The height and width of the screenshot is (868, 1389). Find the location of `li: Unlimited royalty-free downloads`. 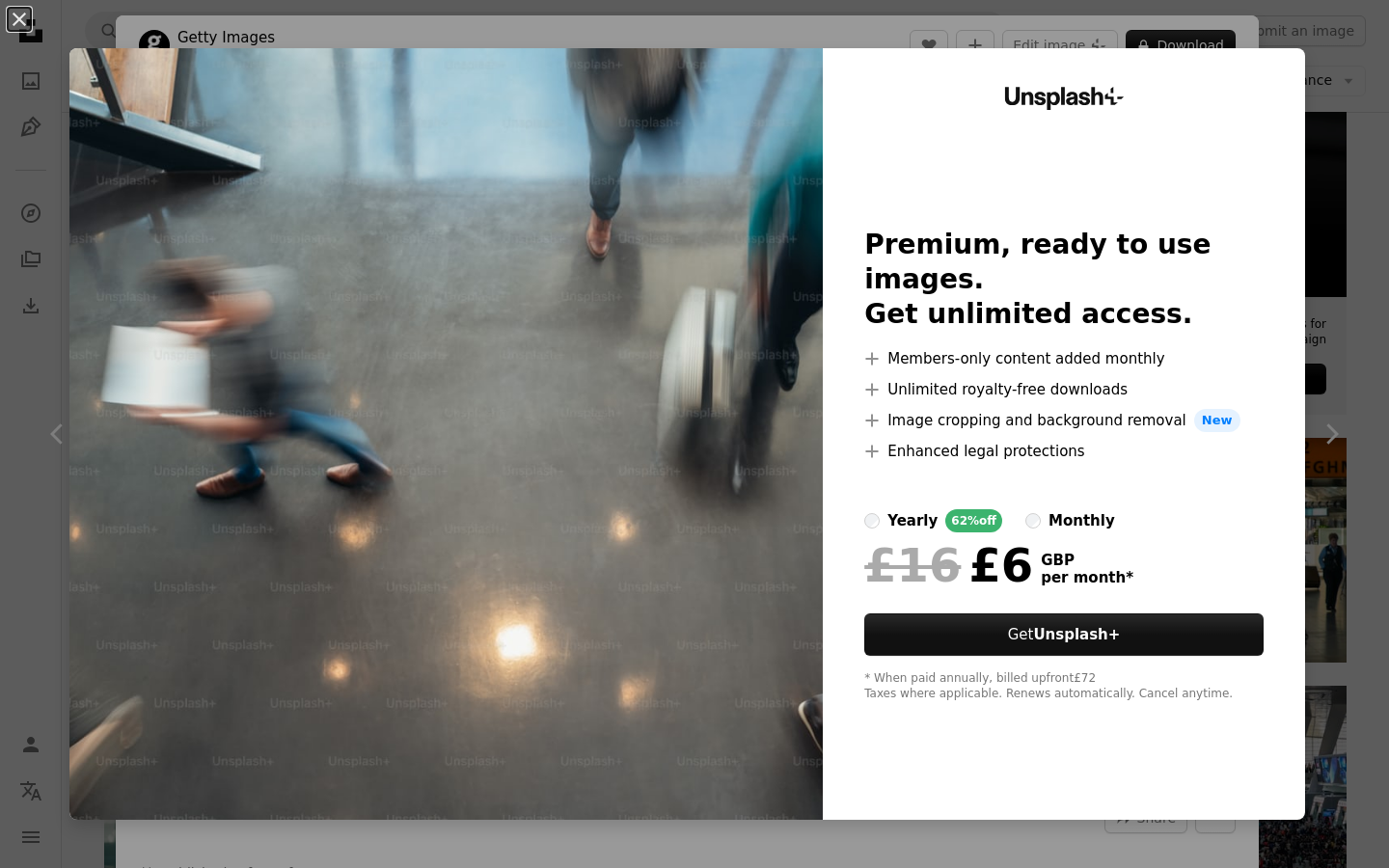

li: Unlimited royalty-free downloads is located at coordinates (1065, 390).